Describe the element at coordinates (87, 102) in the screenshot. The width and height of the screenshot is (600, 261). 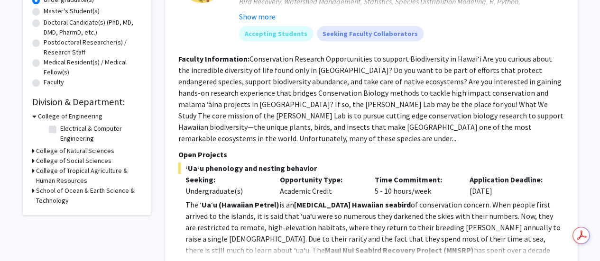
I see `h2: Division & Department:` at that location.